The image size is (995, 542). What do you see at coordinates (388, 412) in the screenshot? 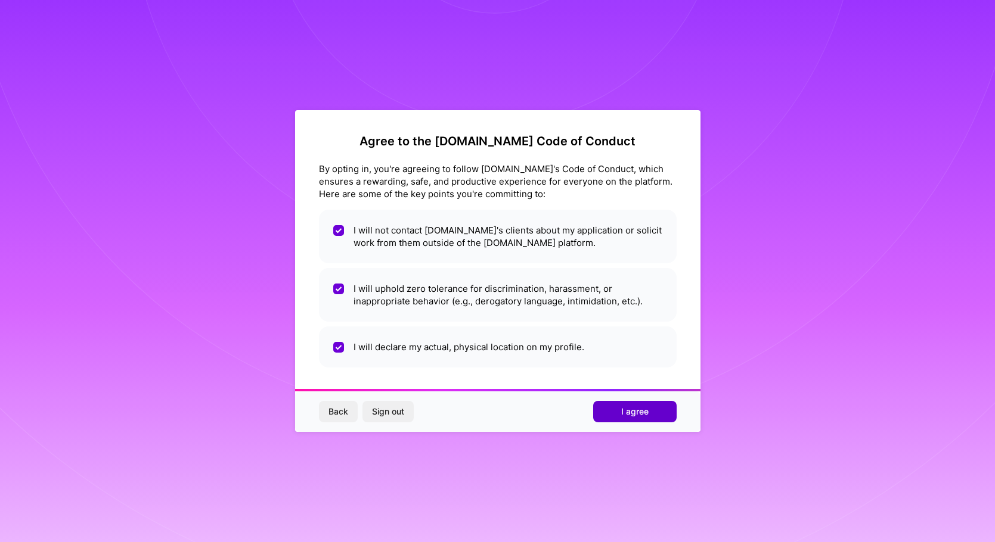
I see `button: Sign out` at bounding box center [388, 412].